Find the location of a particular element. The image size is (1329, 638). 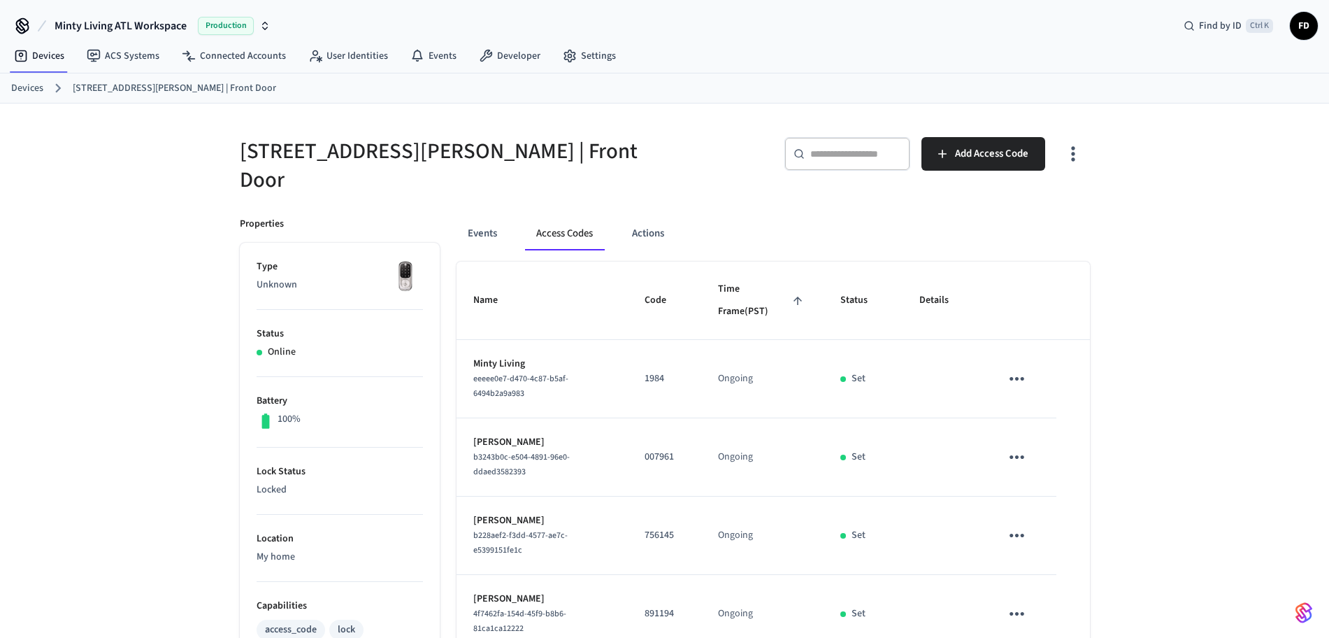

button: Access Codes is located at coordinates (564, 234).